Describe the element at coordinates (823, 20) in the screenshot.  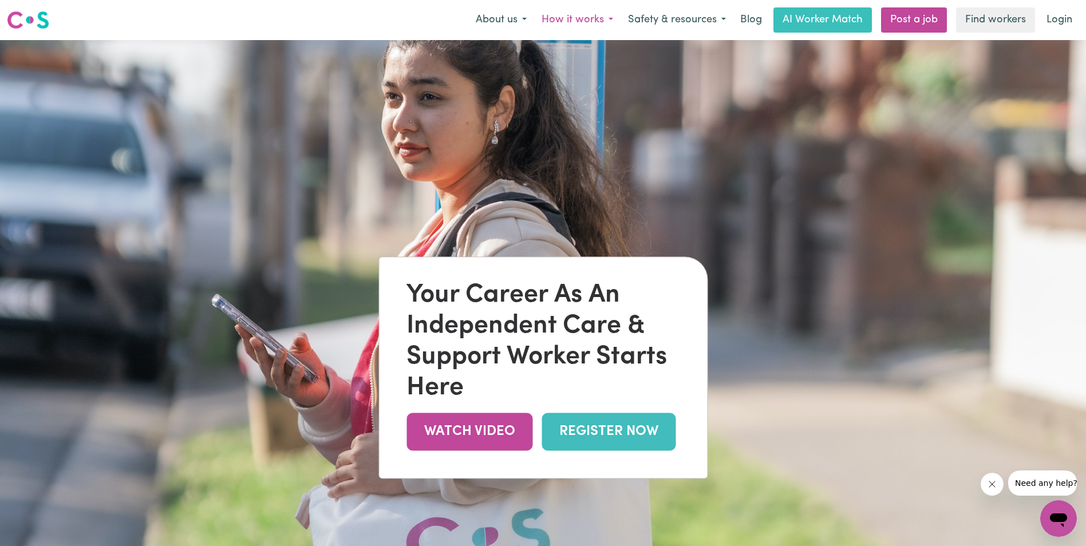
I see `a: AI Worker Match` at that location.